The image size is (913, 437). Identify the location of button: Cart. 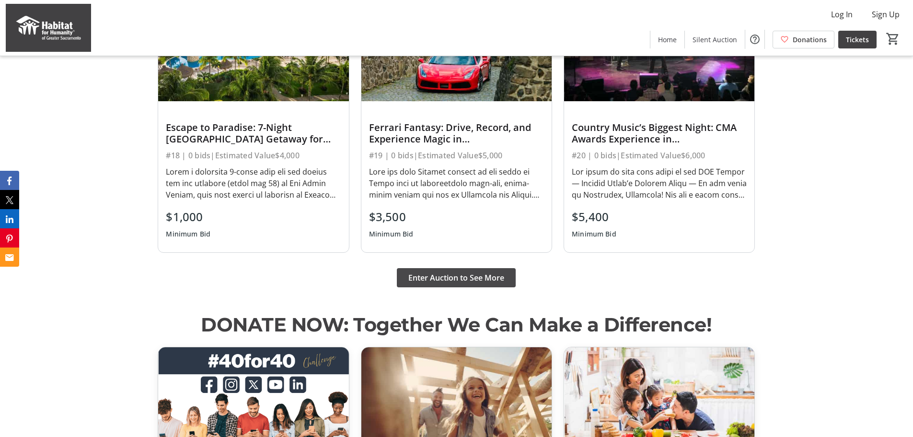
(893, 39).